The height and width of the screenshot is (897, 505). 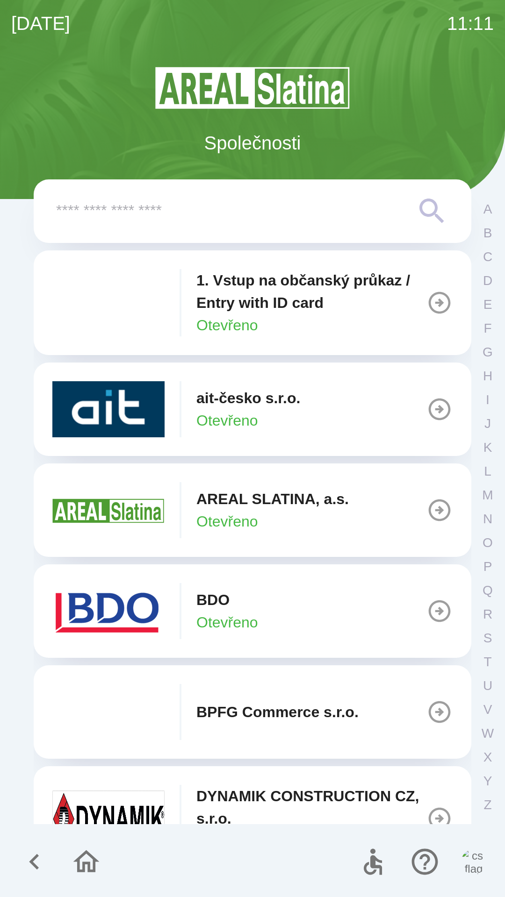 What do you see at coordinates (487, 328) in the screenshot?
I see `p: F` at bounding box center [487, 328].